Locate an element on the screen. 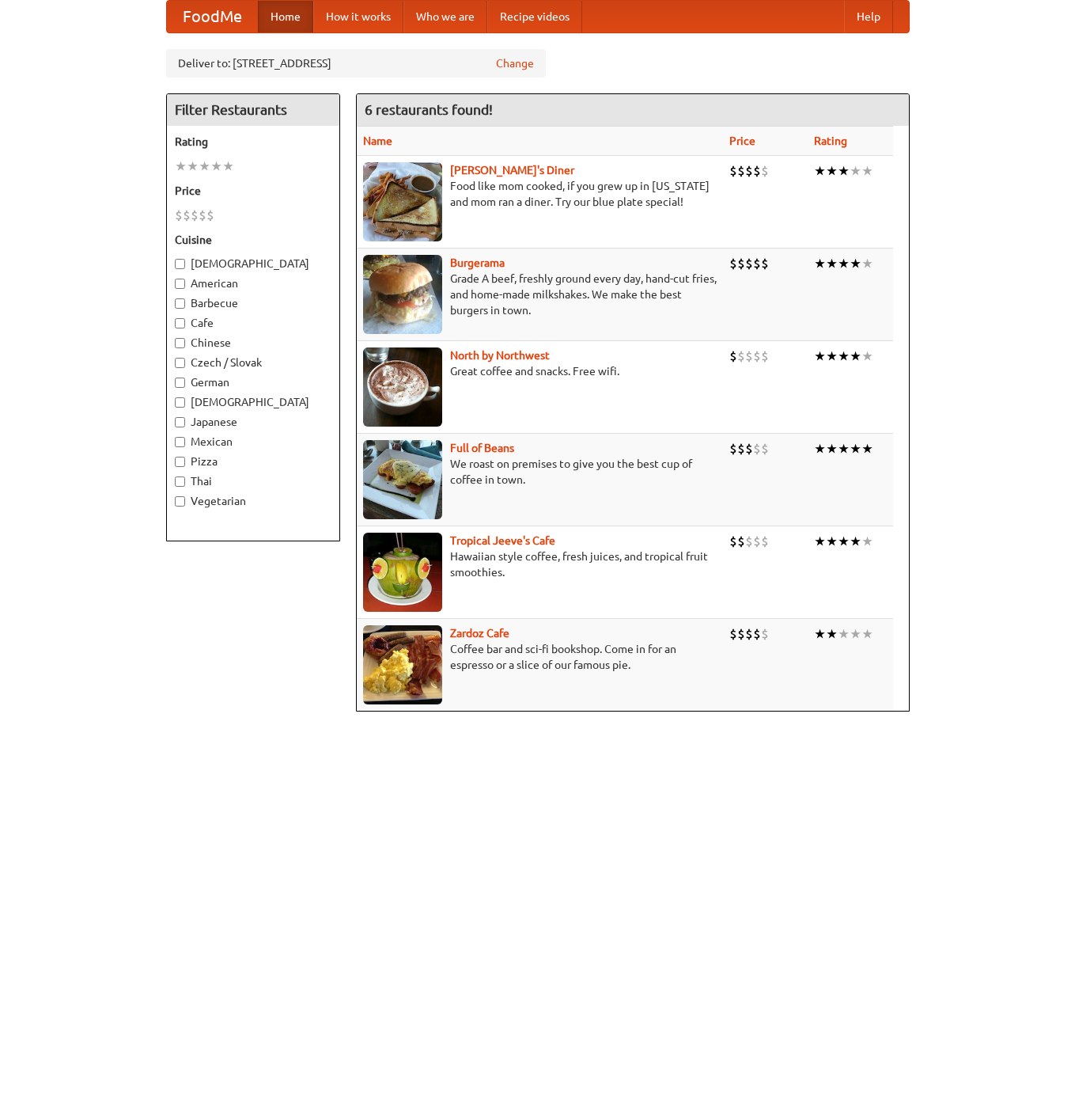  input: Cafe is located at coordinates (180, 323).